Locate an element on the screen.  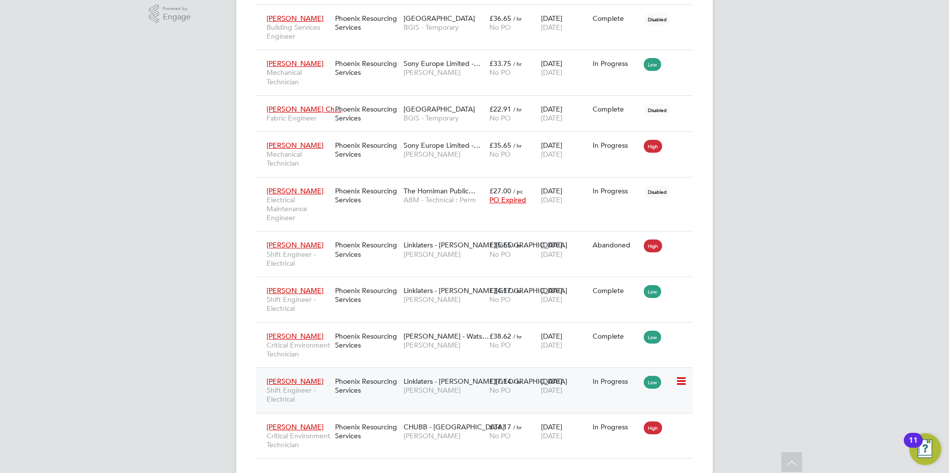
span: The Horniman Public… is located at coordinates (439, 191).